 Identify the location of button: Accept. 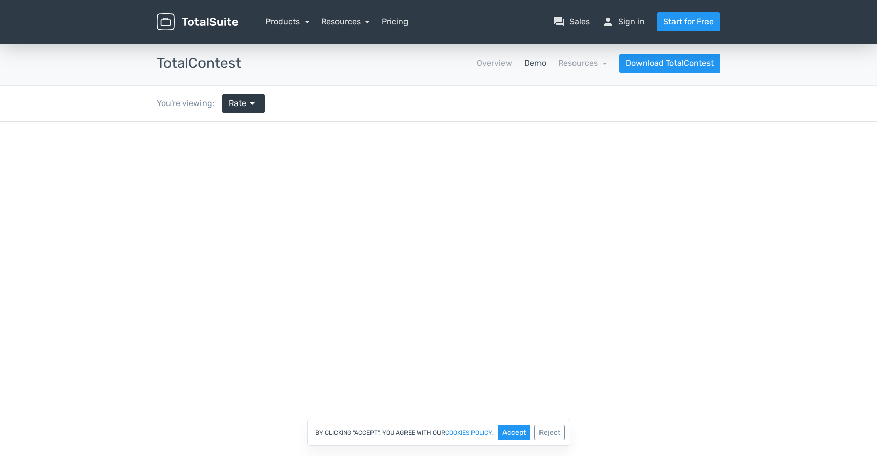
(514, 433).